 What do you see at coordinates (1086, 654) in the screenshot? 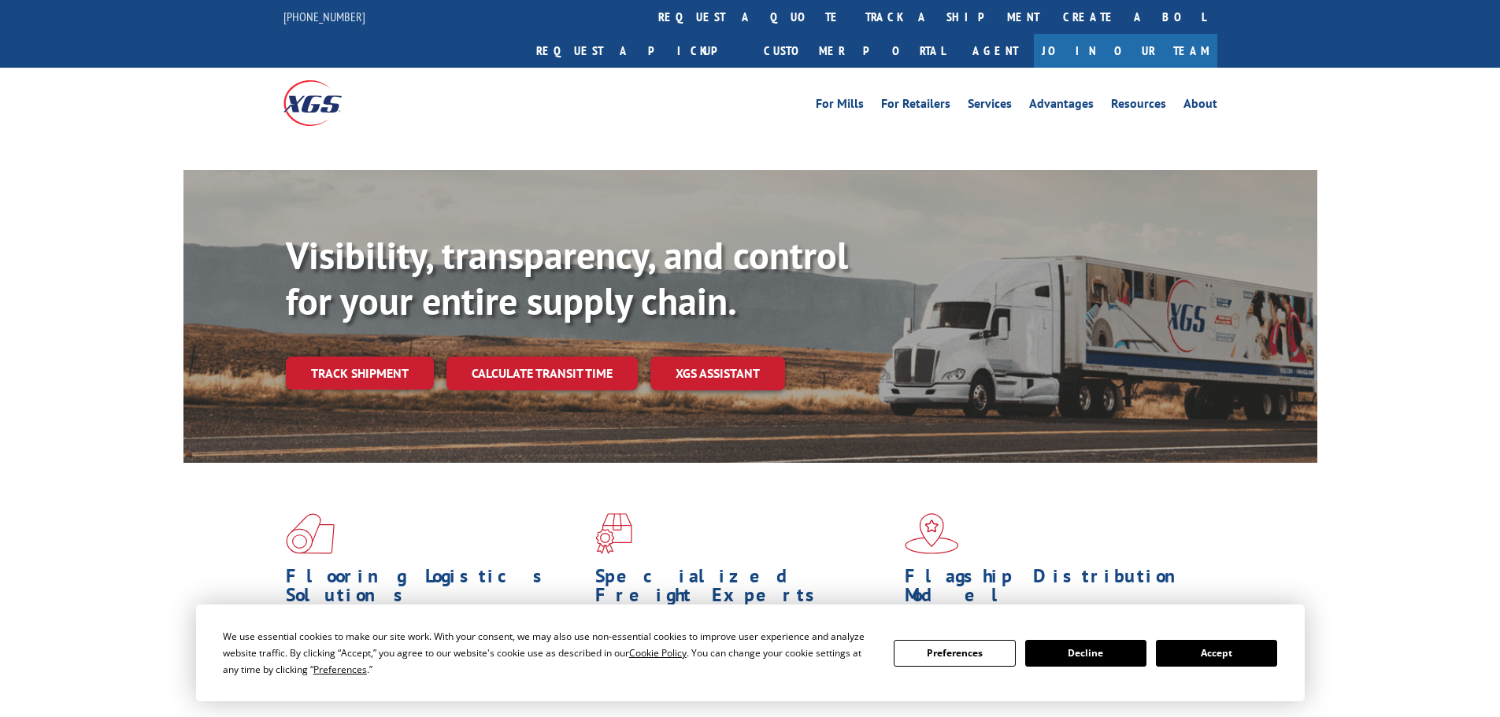
I see `button: Decline` at bounding box center [1086, 654].